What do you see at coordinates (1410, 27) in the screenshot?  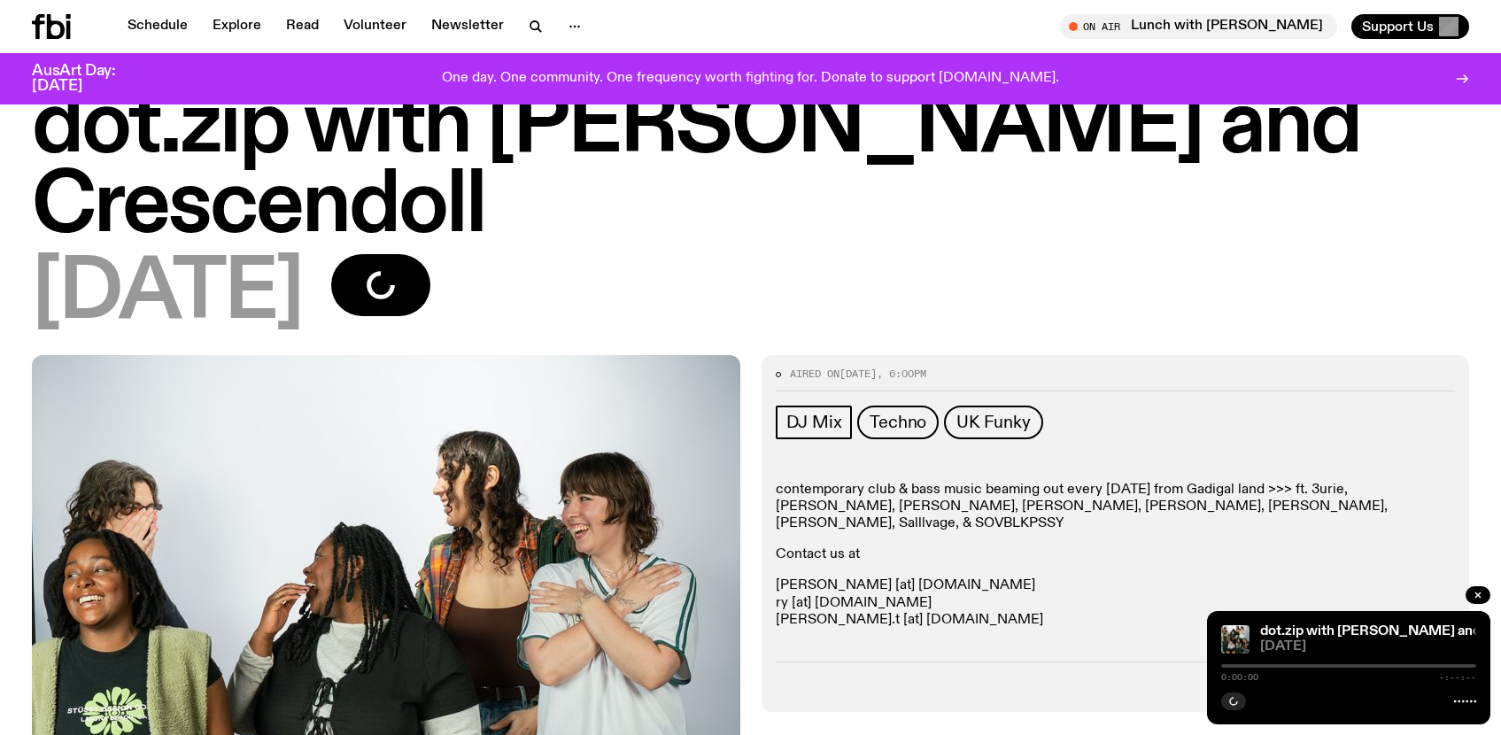 I see `button: Support Us` at bounding box center [1410, 27].